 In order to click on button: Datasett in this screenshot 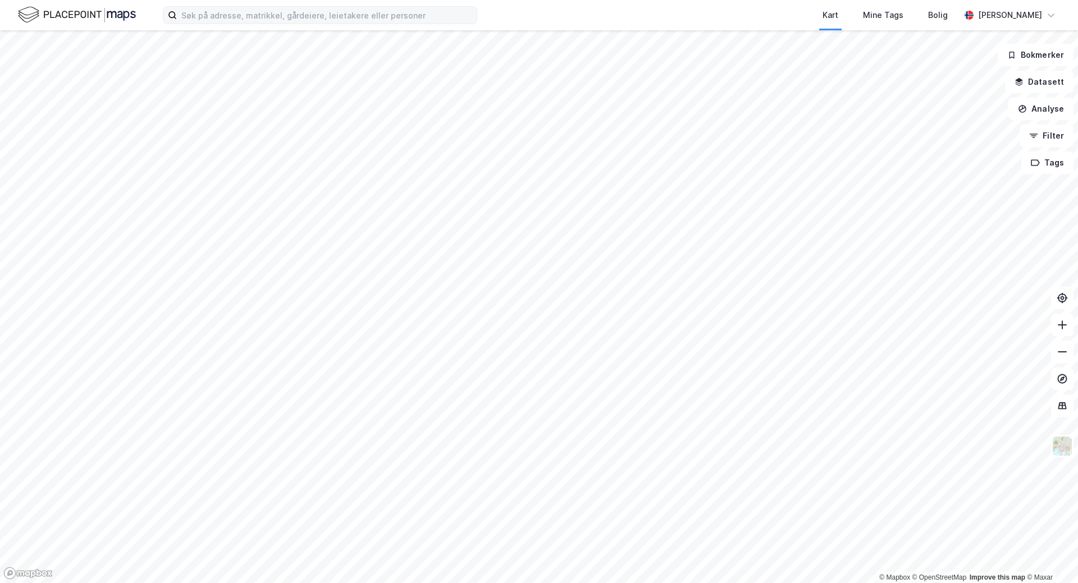, I will do `click(1039, 82)`.